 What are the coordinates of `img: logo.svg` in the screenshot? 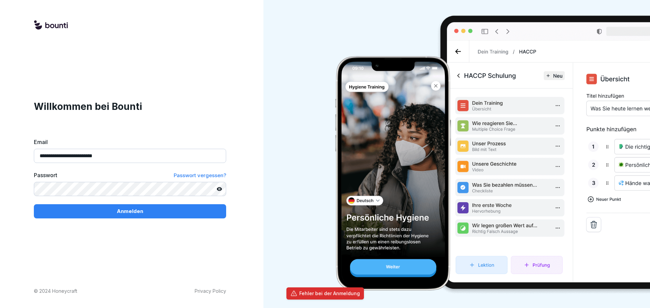 It's located at (51, 25).